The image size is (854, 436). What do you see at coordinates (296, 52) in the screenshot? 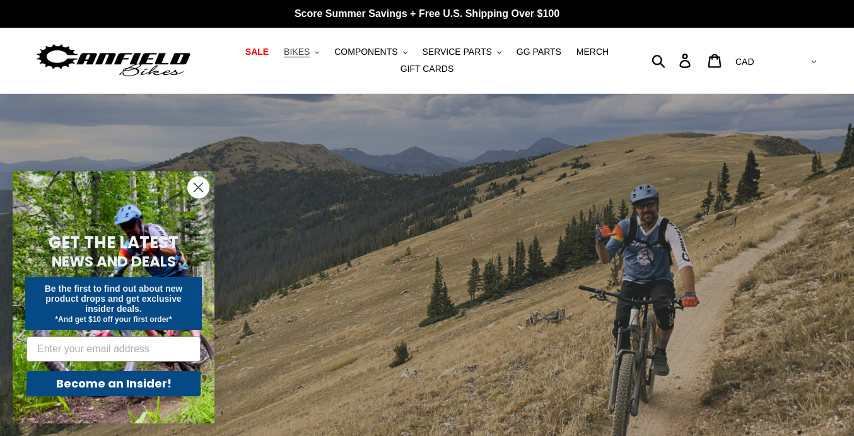
I see `span: BIKES` at bounding box center [296, 52].